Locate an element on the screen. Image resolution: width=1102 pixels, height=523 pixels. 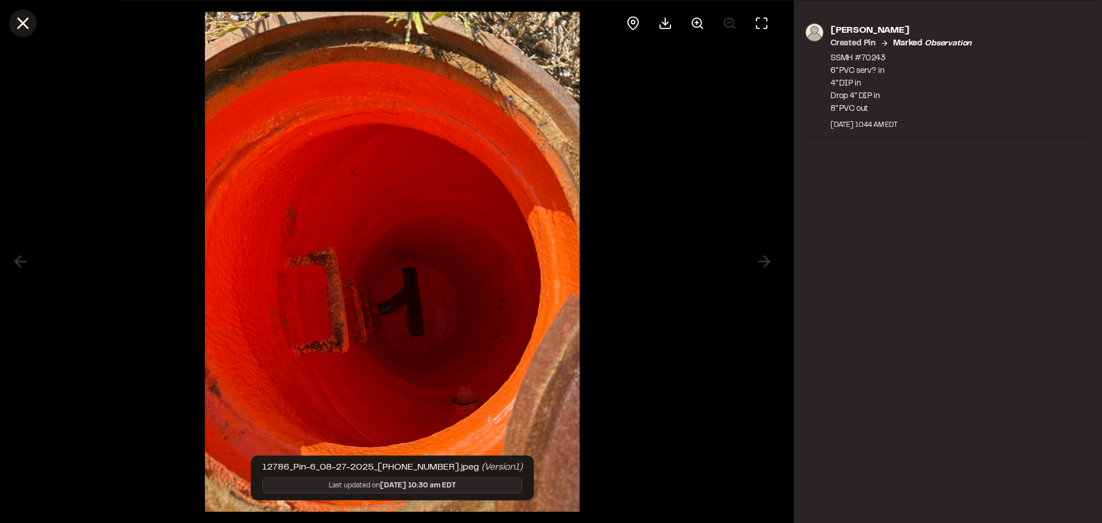
p: SSMH #70243 6” PVC serv? in 4” DIP in Drop 4” DIP in 8” PVC out is located at coordinates (901, 83).